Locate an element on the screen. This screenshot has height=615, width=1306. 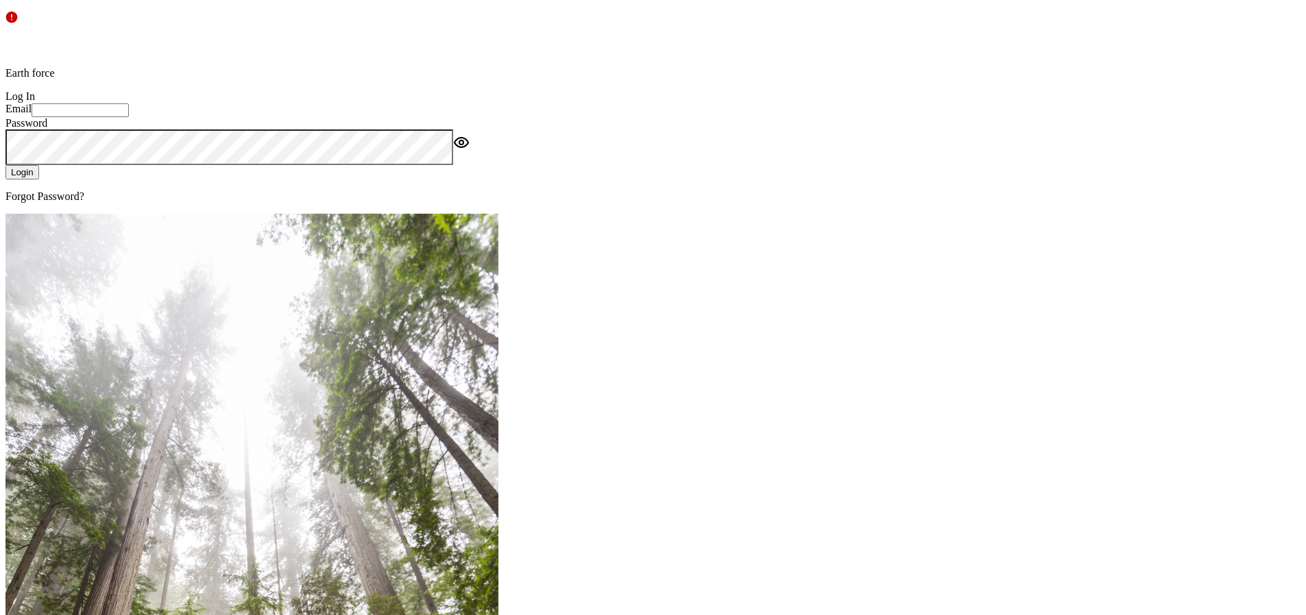
label: Email is located at coordinates (19, 108).